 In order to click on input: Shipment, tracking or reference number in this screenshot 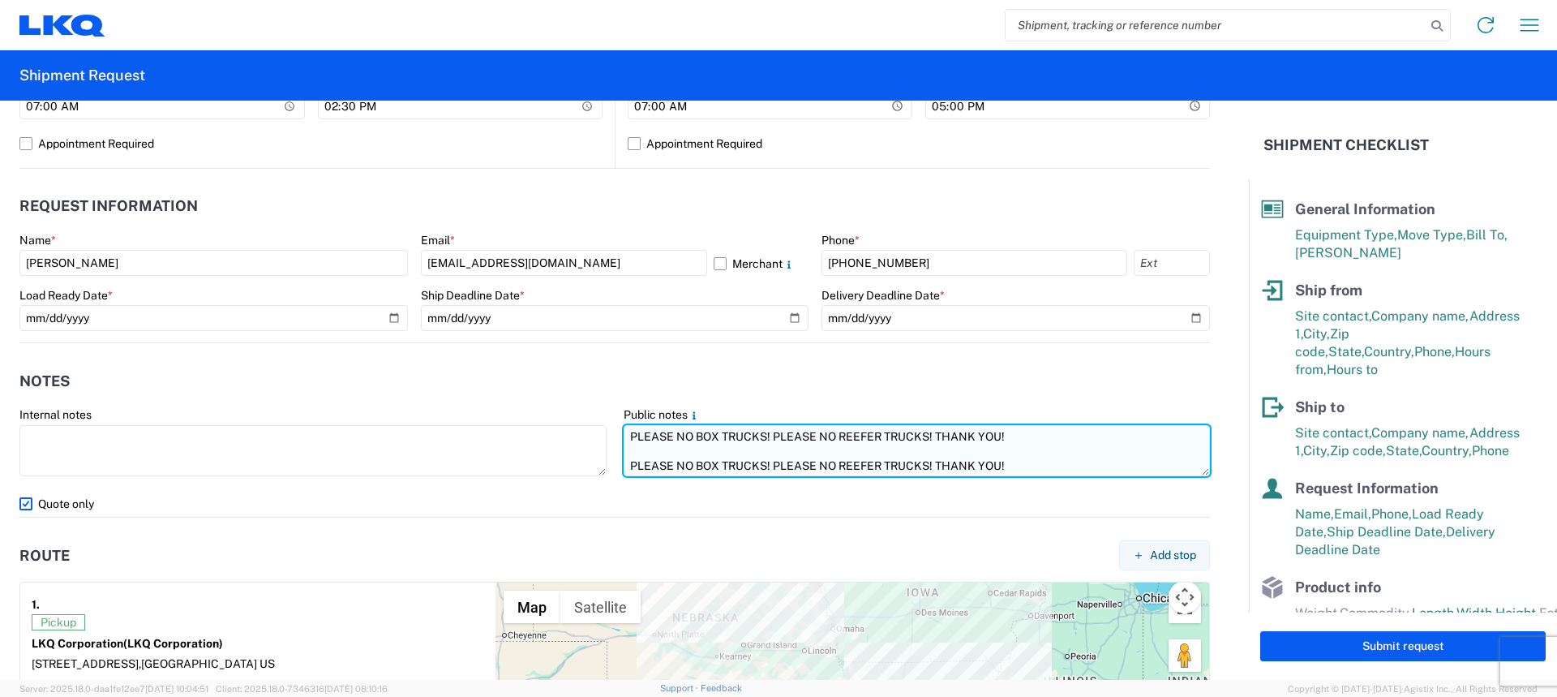, I will do `click(1216, 25)`.